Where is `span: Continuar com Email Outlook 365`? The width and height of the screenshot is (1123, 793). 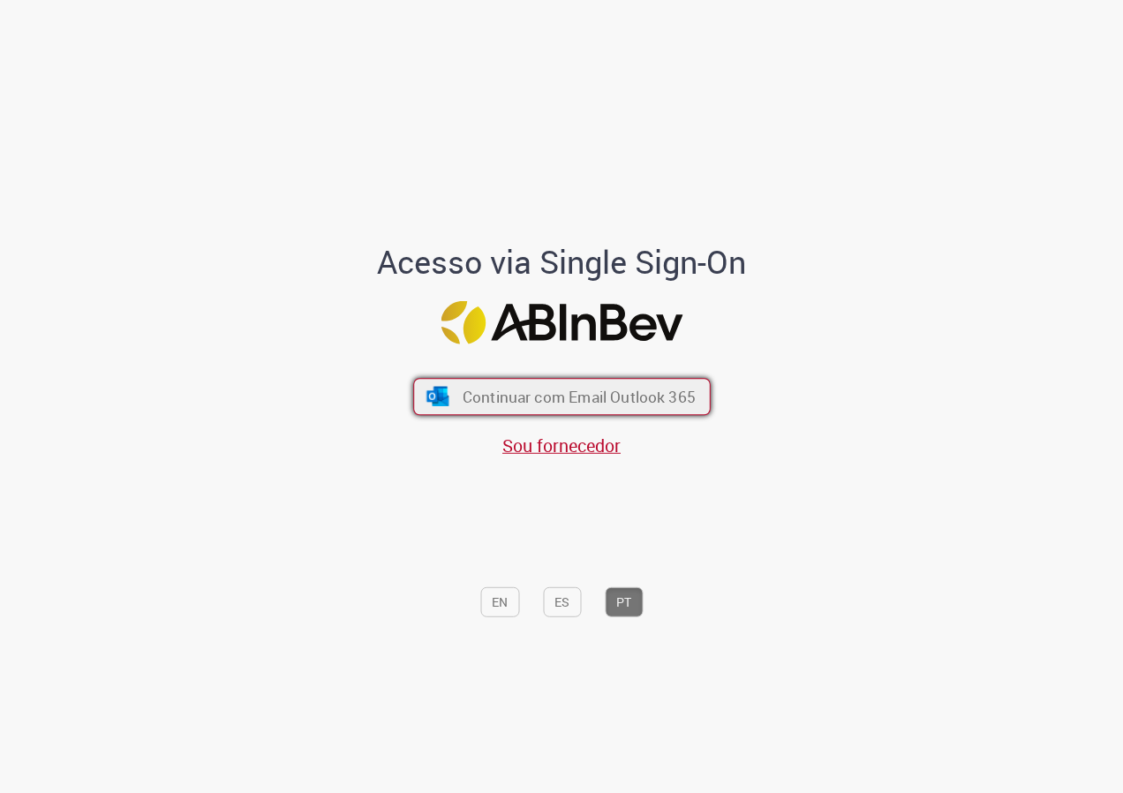 span: Continuar com Email Outlook 365 is located at coordinates (578, 396).